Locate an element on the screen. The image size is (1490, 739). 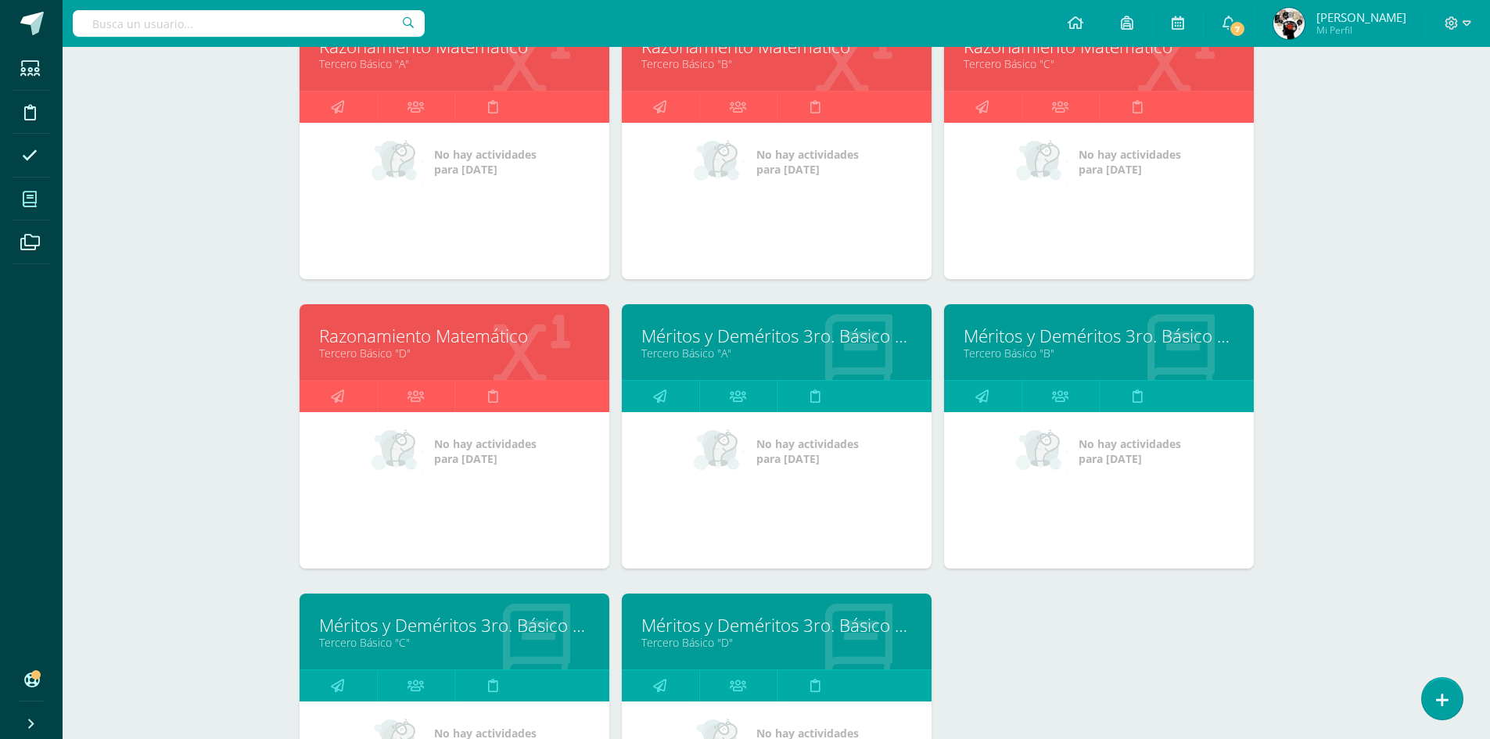
a: Méritos y Deméritos 3ro. Básico "A" is located at coordinates (777, 336).